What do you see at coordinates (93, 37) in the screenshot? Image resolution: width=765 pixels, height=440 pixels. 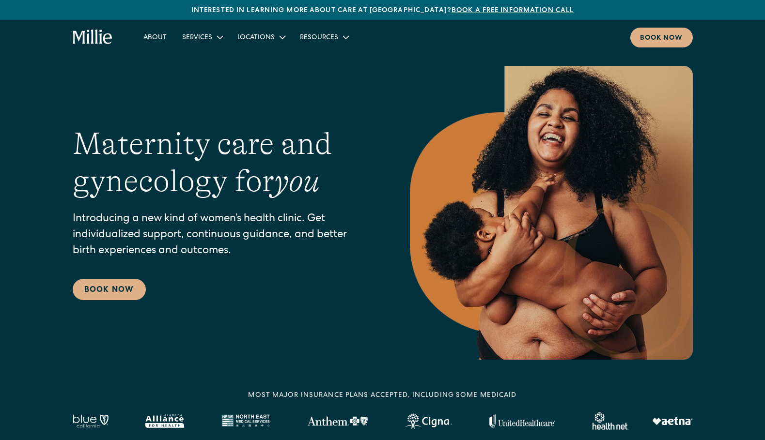 I see `a: home` at bounding box center [93, 37].